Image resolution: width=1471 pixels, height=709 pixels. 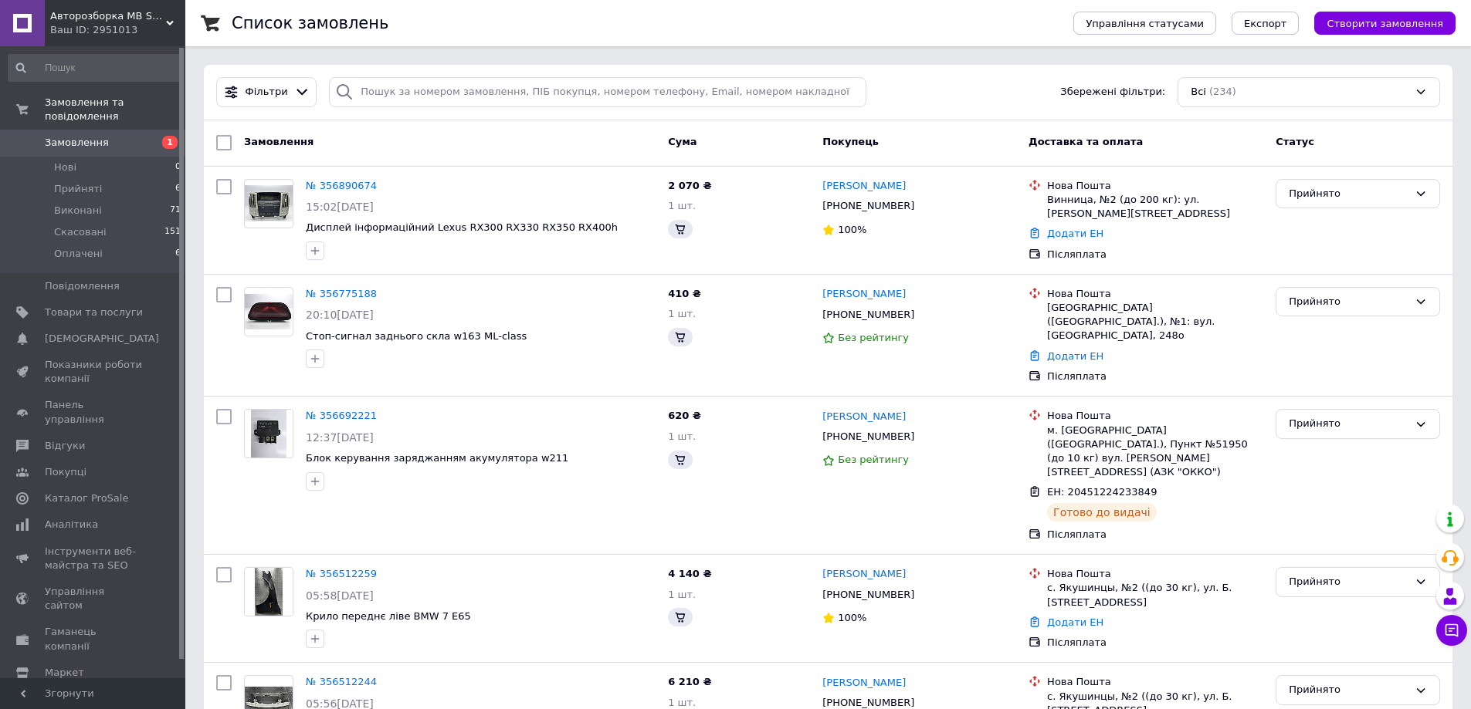 I want to click on span: ЕН: 20451224233849, so click(x=1102, y=492).